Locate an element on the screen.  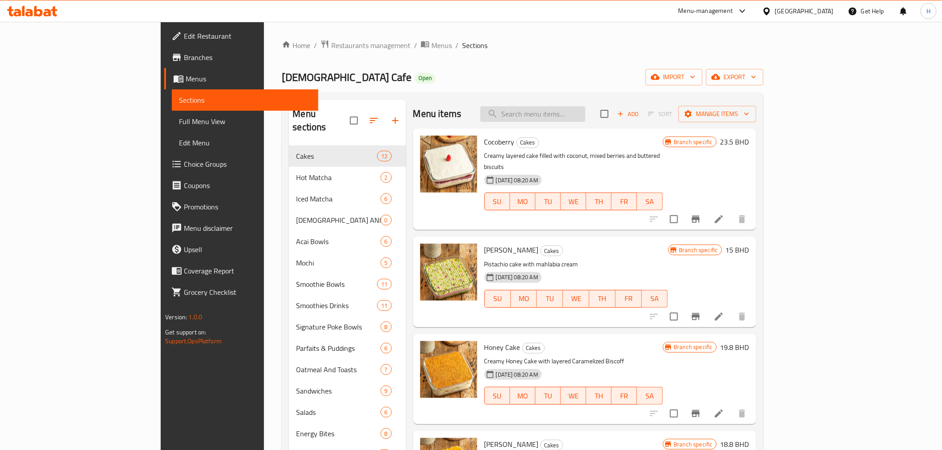
span: export is located at coordinates (734, 77).